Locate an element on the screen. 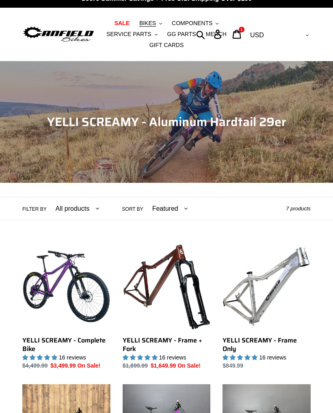  button: COMPONENTS is located at coordinates (195, 23).